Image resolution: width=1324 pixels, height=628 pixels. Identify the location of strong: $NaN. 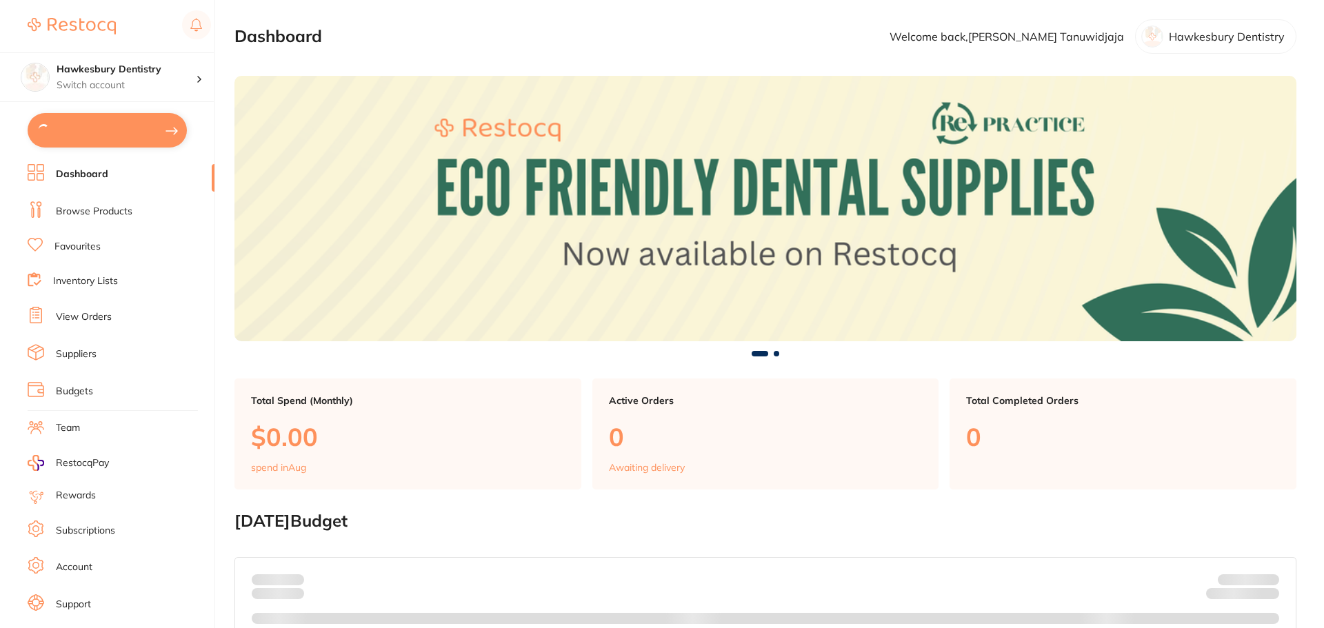
(1266, 580).